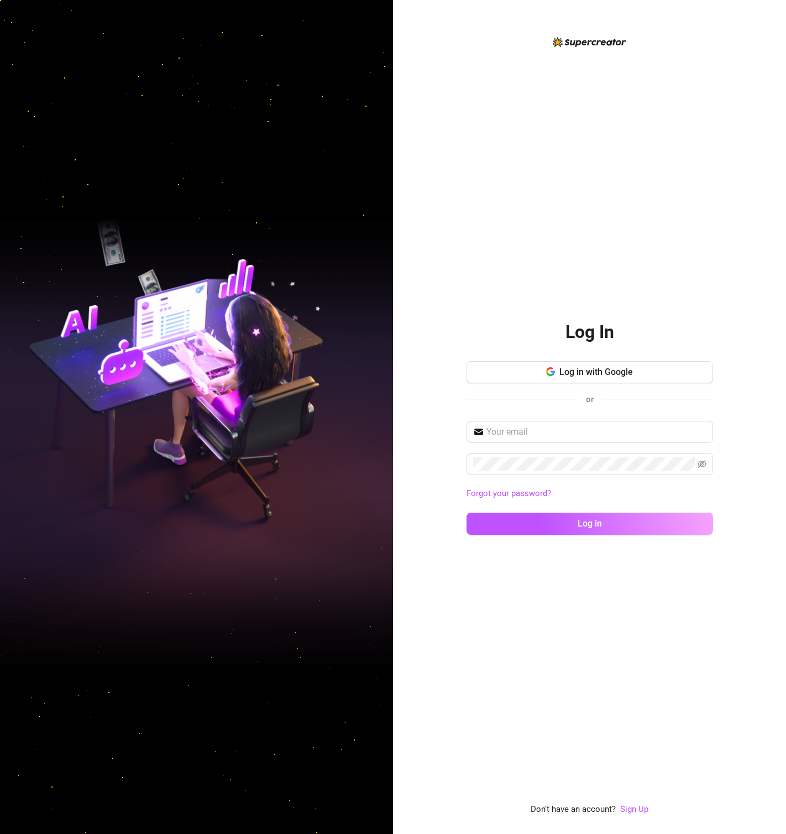 The image size is (786, 834). I want to click on input: Your email, so click(597, 432).